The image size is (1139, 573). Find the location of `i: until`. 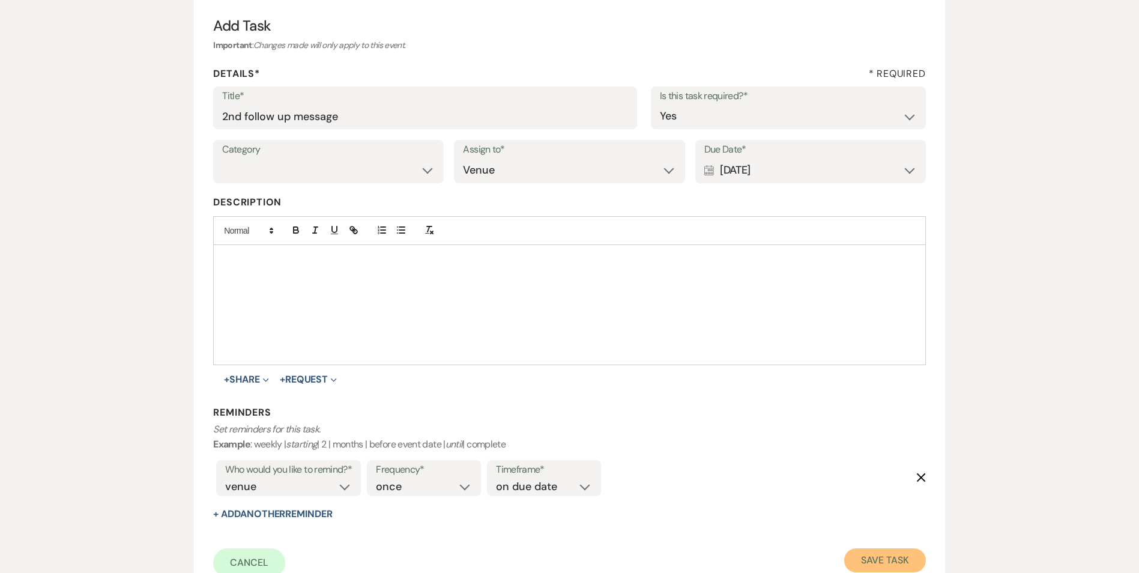

i: until is located at coordinates (454, 444).